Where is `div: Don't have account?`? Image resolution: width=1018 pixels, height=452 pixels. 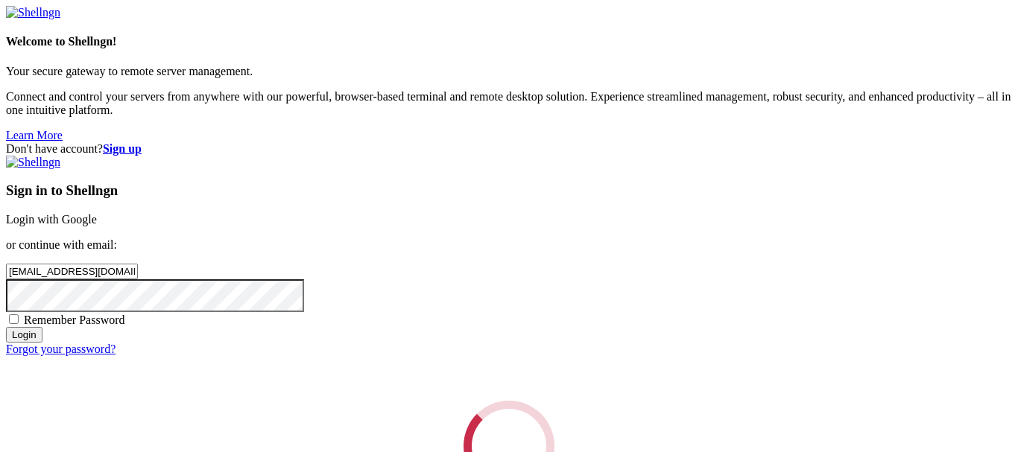
div: Don't have account? is located at coordinates (509, 149).